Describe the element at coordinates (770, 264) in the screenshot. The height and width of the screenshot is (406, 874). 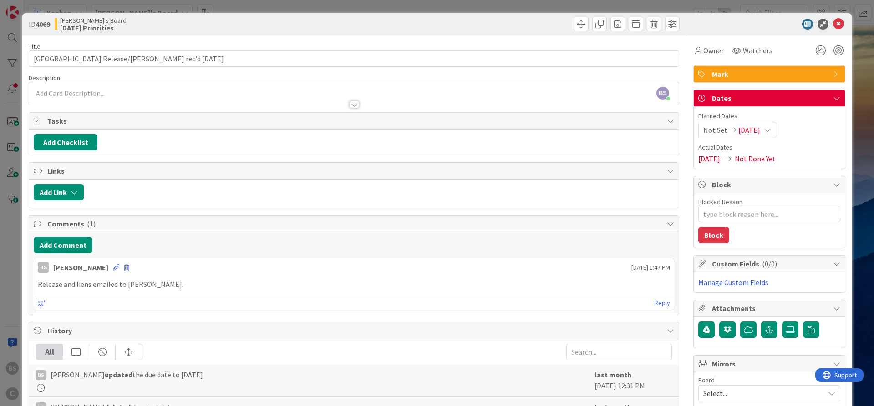
I see `span: Custom Fields` at that location.